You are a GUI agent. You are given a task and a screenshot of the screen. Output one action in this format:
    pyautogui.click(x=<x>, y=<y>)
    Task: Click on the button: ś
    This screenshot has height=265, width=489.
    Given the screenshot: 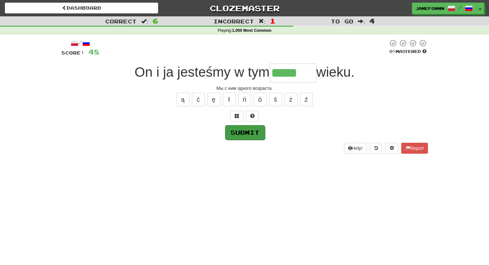 What is the action you would take?
    pyautogui.click(x=275, y=100)
    